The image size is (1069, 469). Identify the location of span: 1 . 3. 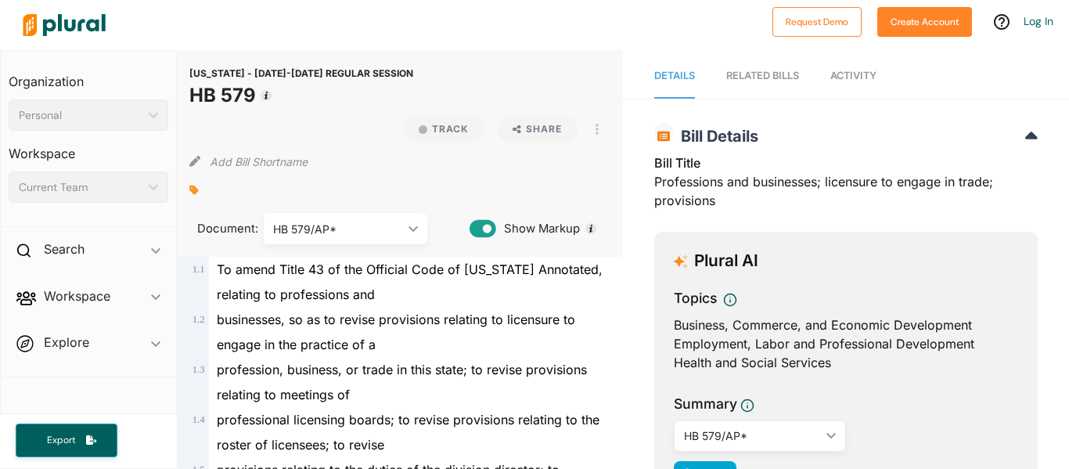
(199, 370).